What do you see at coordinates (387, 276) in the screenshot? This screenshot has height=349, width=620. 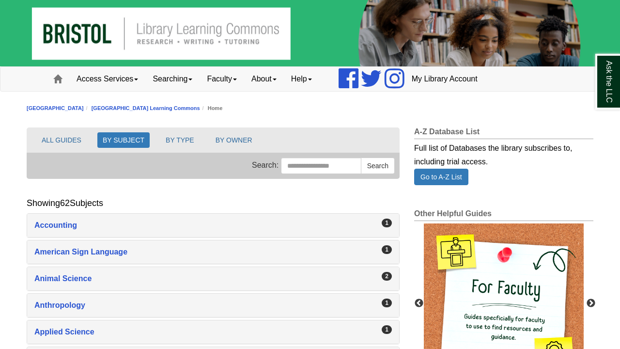 I see `div: 2` at bounding box center [387, 276].